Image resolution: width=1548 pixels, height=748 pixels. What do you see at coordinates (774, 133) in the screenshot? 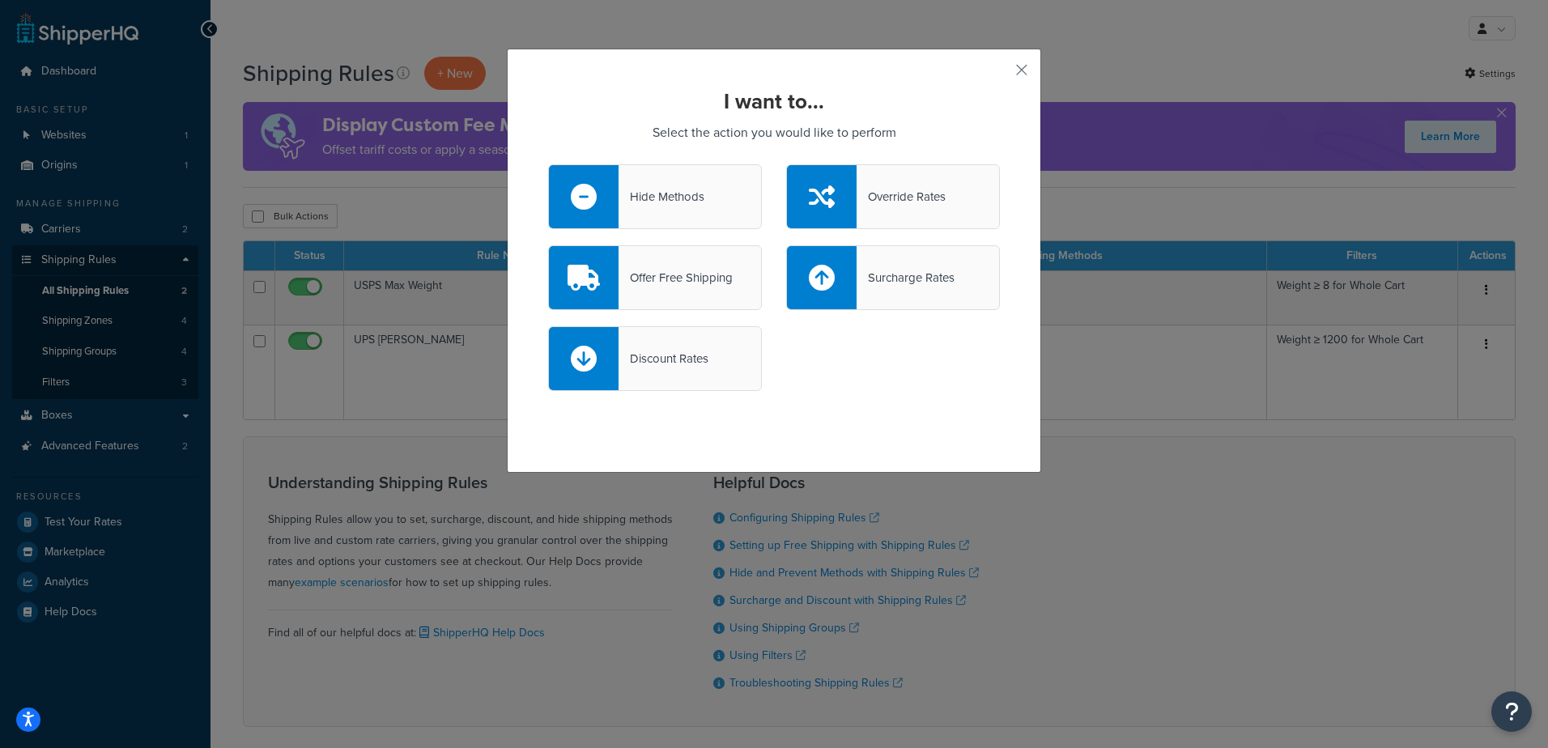
I see `p: Select the action you would like to perform` at bounding box center [774, 133].